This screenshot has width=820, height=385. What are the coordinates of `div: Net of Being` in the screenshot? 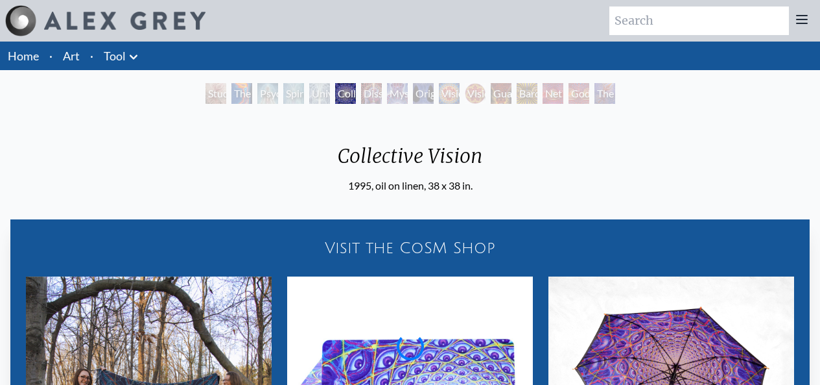 It's located at (553, 93).